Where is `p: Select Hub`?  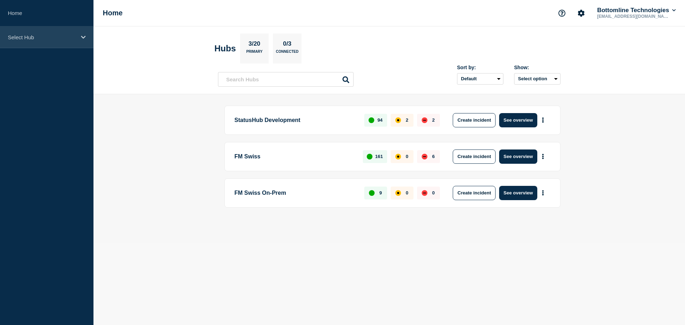 p: Select Hub is located at coordinates (42, 37).